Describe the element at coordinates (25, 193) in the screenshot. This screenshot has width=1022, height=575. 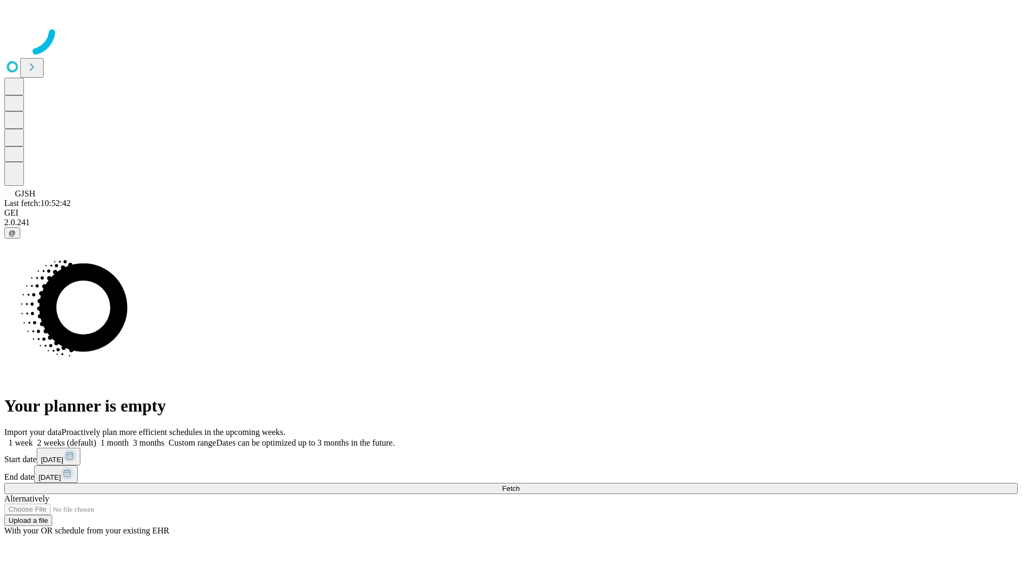
I see `span: GJSH` at that location.